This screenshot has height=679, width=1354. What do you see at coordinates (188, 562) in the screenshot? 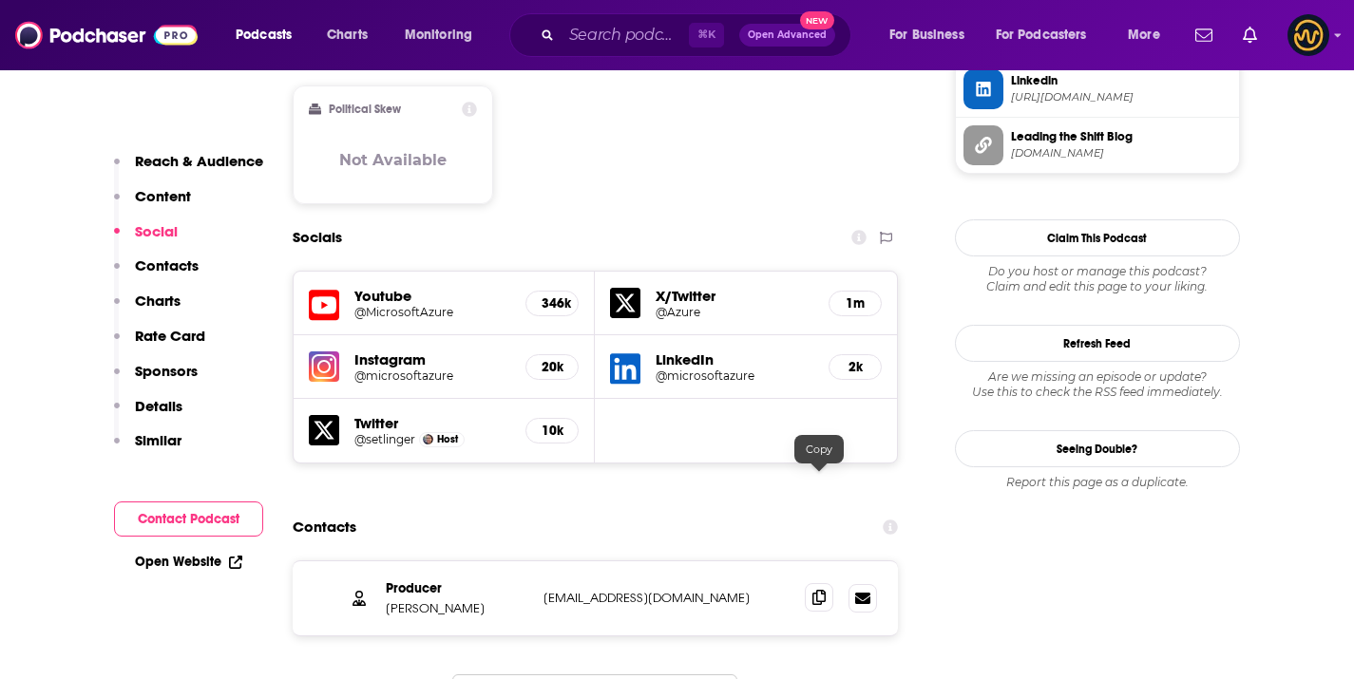
I see `a: Open Website` at bounding box center [188, 562].